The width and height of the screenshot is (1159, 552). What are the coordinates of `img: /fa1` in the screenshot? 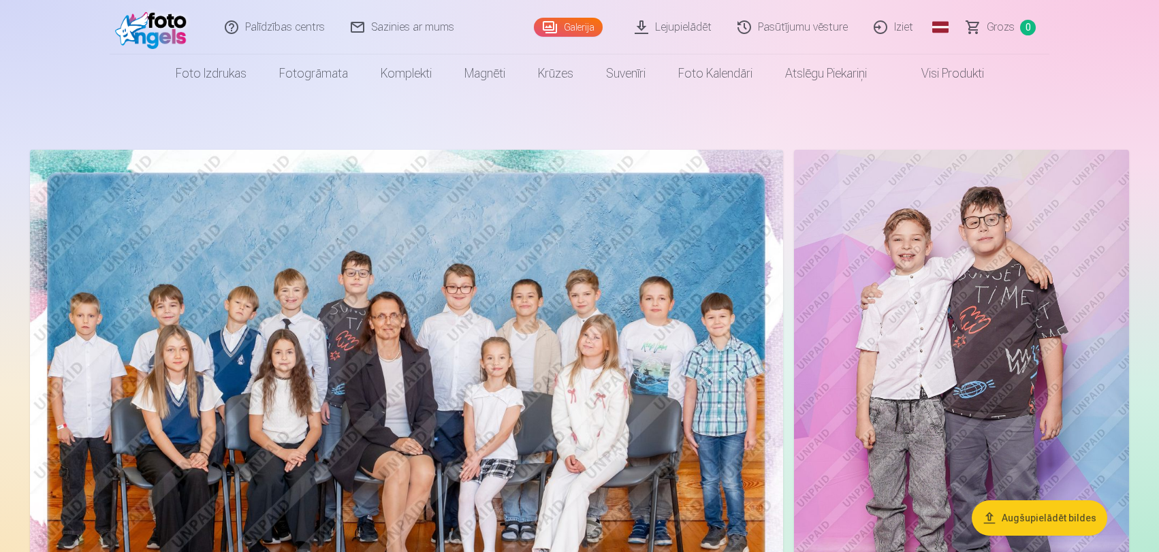 It's located at (154, 27).